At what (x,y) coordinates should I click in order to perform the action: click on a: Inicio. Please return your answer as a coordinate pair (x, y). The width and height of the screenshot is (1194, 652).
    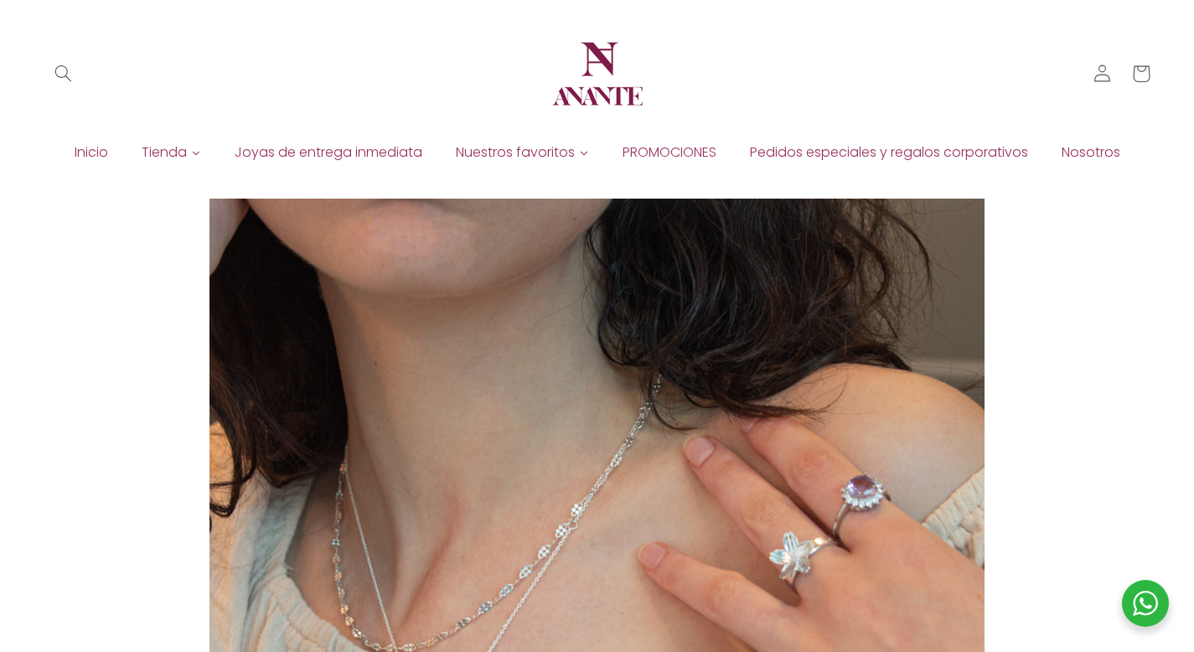
    Looking at the image, I should click on (91, 153).